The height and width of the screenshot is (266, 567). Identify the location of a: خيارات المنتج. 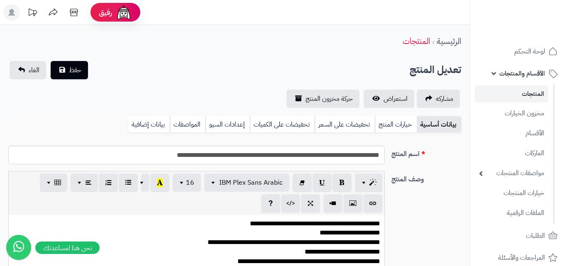
(395, 124).